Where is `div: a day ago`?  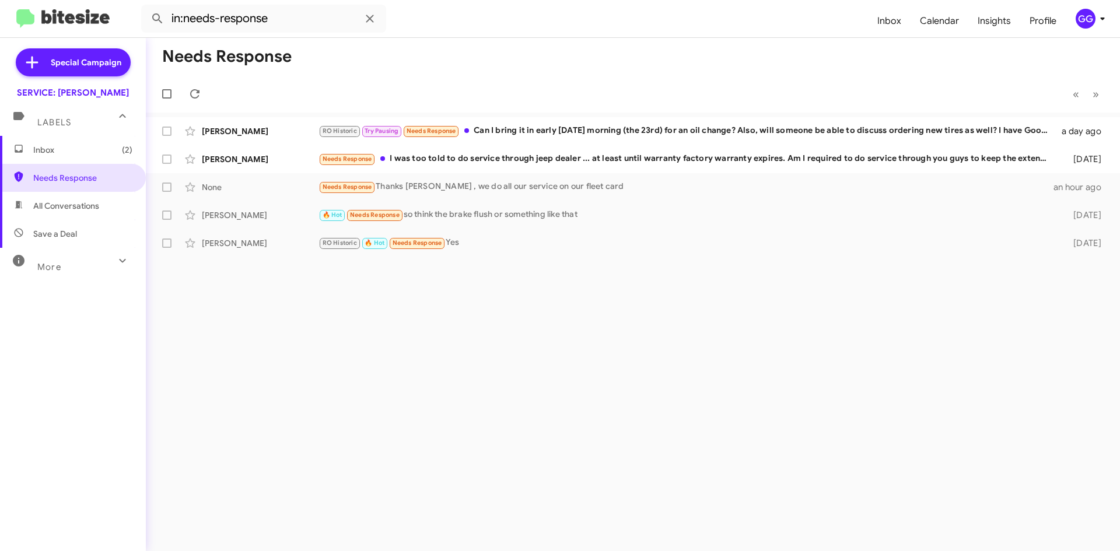 div: a day ago is located at coordinates (1082, 131).